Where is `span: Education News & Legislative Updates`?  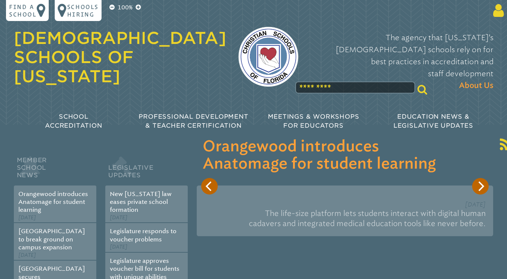 span: Education News & Legislative Updates is located at coordinates (433, 121).